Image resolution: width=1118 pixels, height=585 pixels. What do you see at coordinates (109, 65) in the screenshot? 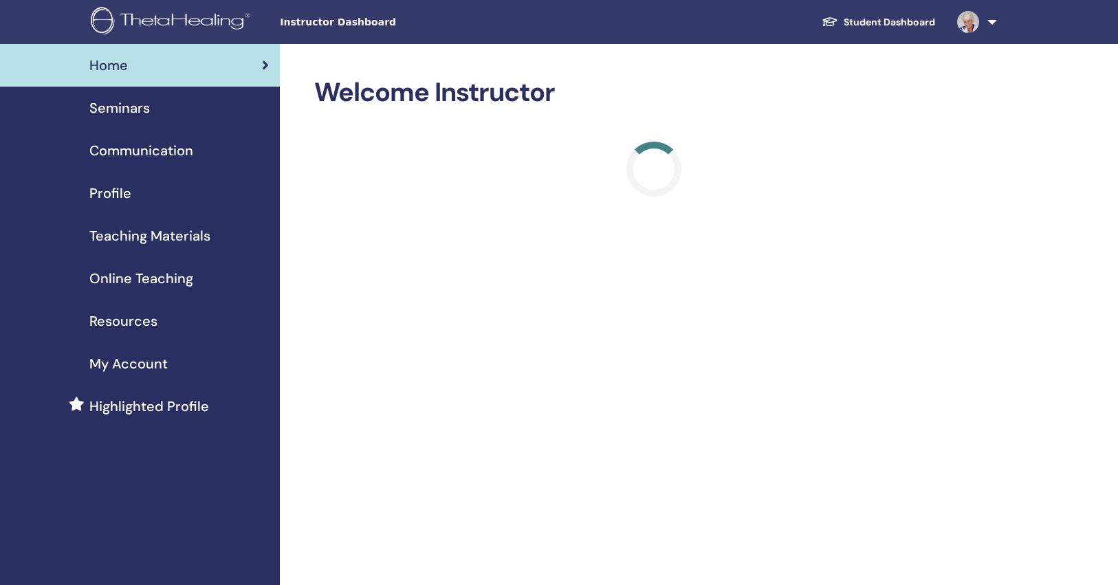
I see `span: Home` at bounding box center [109, 65].